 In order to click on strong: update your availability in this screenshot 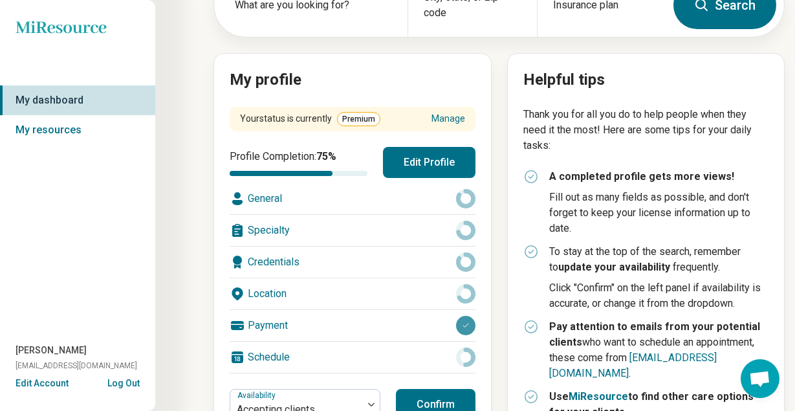, I will do `click(614, 266)`.